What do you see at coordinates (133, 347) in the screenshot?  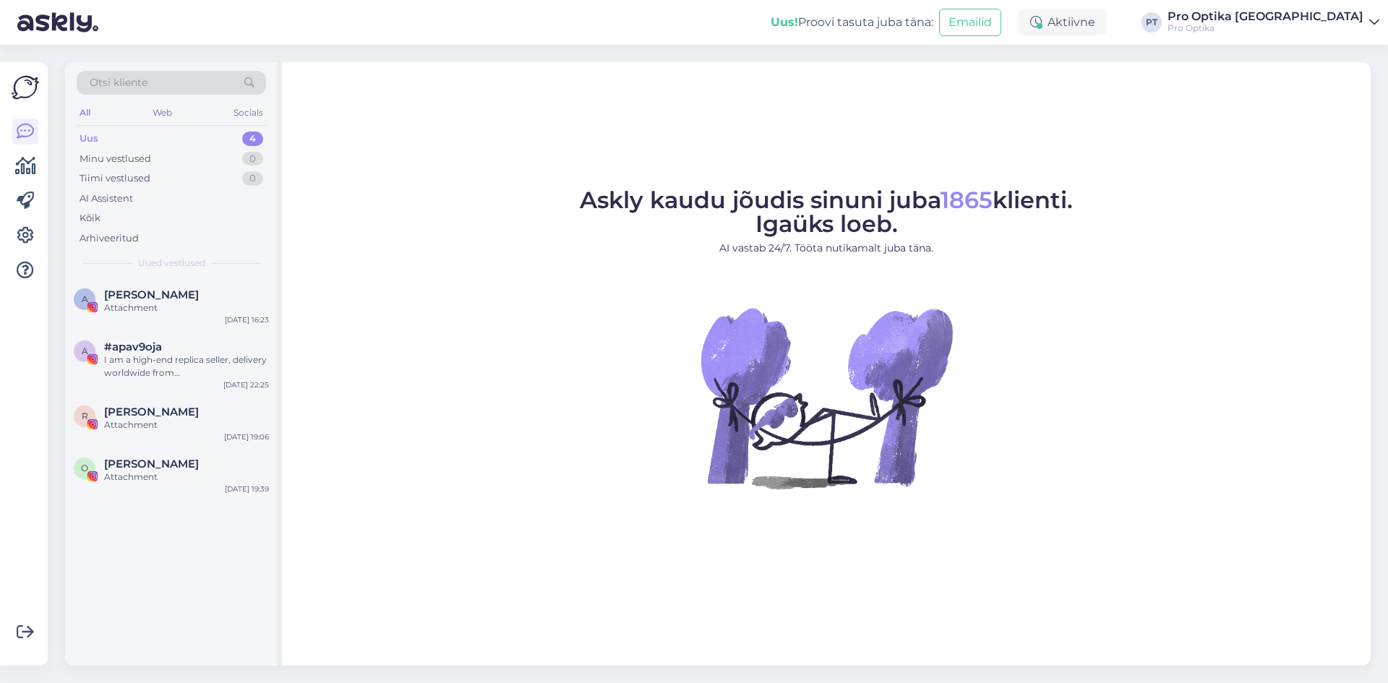 I see `span: #apav9oja` at bounding box center [133, 347].